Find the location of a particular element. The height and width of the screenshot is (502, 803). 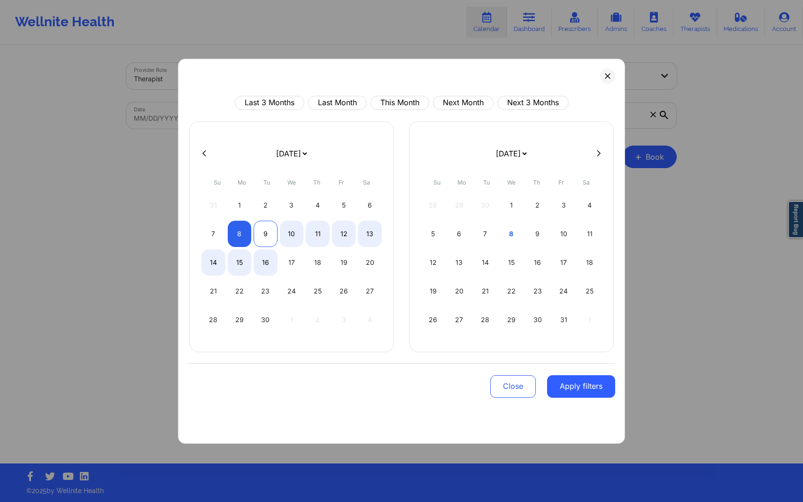

div: Sun Oct 26 2025 is located at coordinates (433, 320).